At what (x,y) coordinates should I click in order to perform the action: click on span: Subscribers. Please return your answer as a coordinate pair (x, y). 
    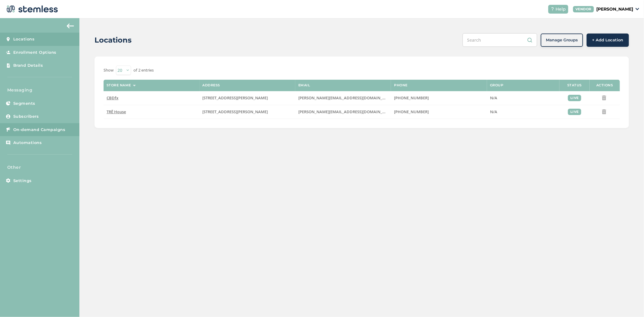
    Looking at the image, I should click on (26, 117).